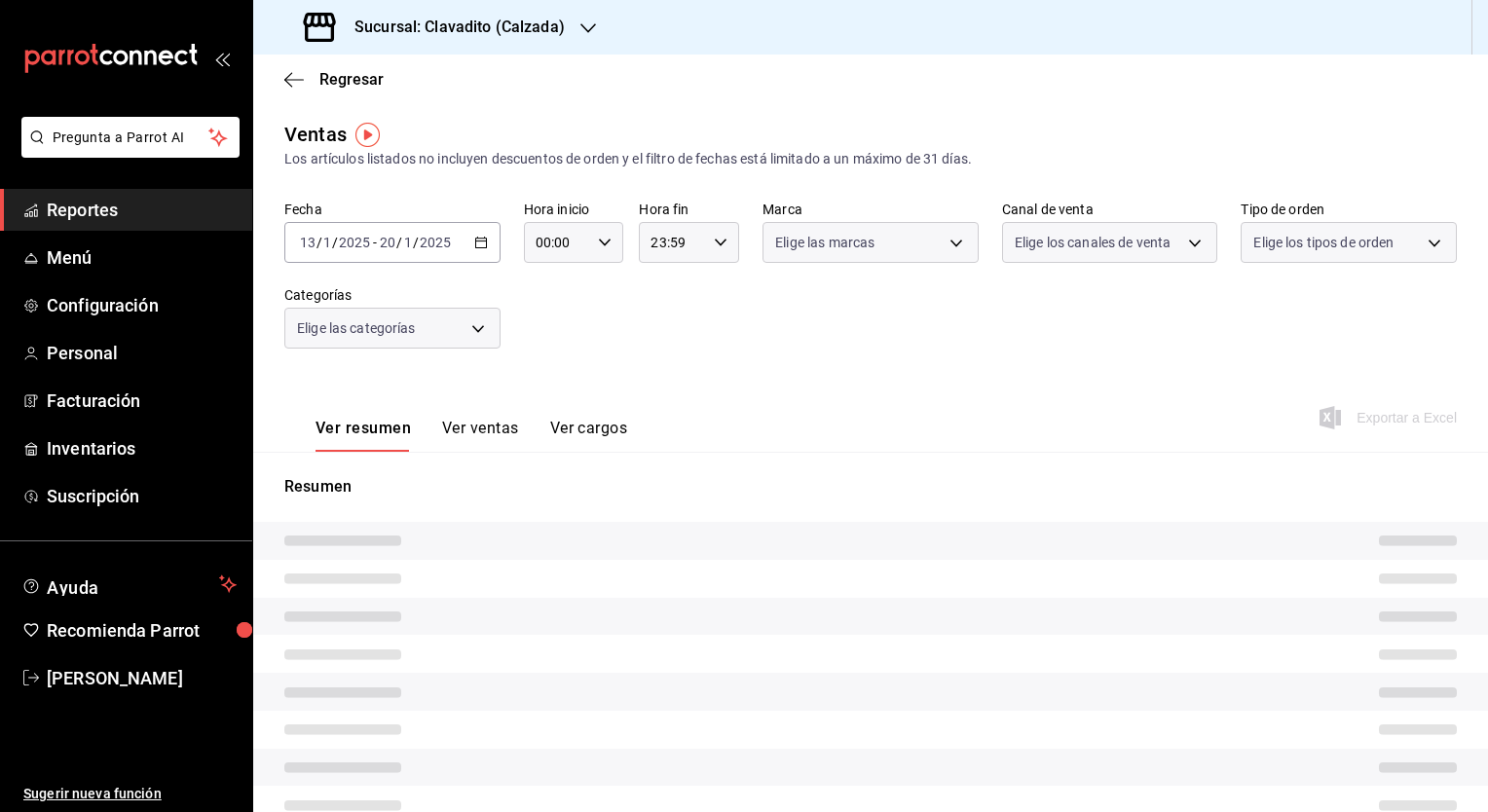 Image resolution: width=1488 pixels, height=812 pixels. Describe the element at coordinates (141, 352) in the screenshot. I see `span: Personal` at that location.